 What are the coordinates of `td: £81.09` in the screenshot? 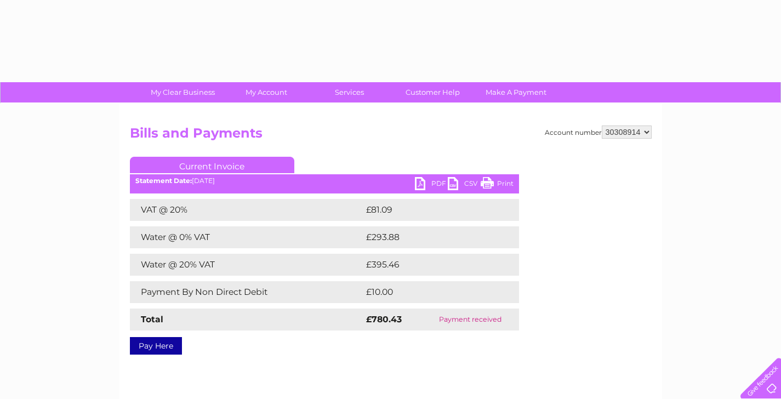 It's located at (430, 210).